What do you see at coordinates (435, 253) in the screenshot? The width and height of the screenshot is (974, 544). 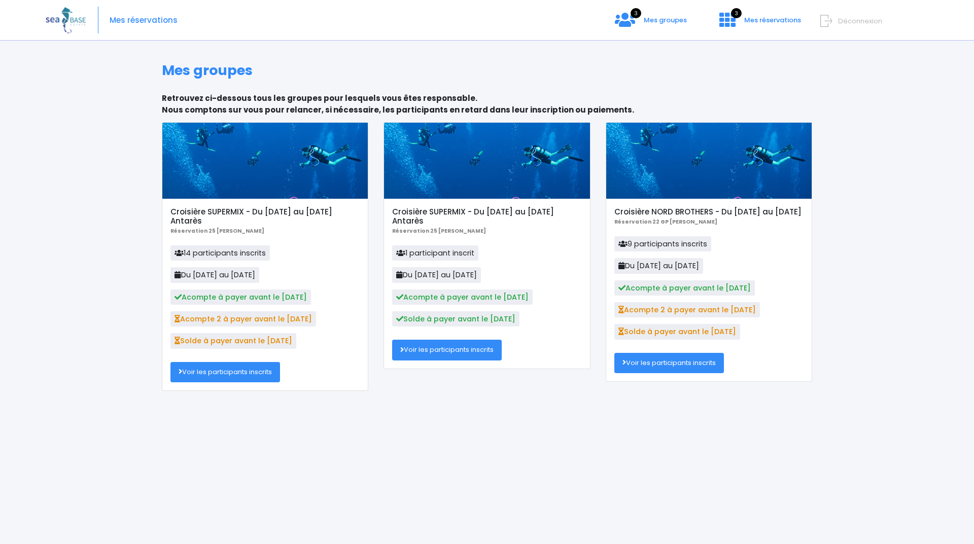 I see `span: 1 participant inscrit` at bounding box center [435, 253].